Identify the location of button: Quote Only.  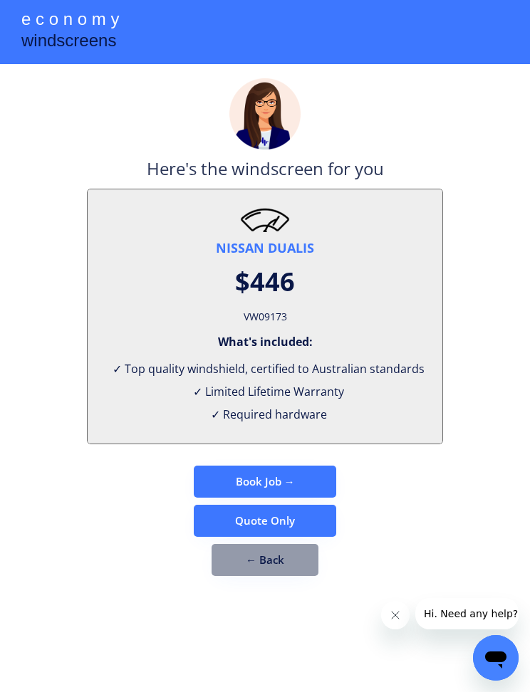
(265, 521).